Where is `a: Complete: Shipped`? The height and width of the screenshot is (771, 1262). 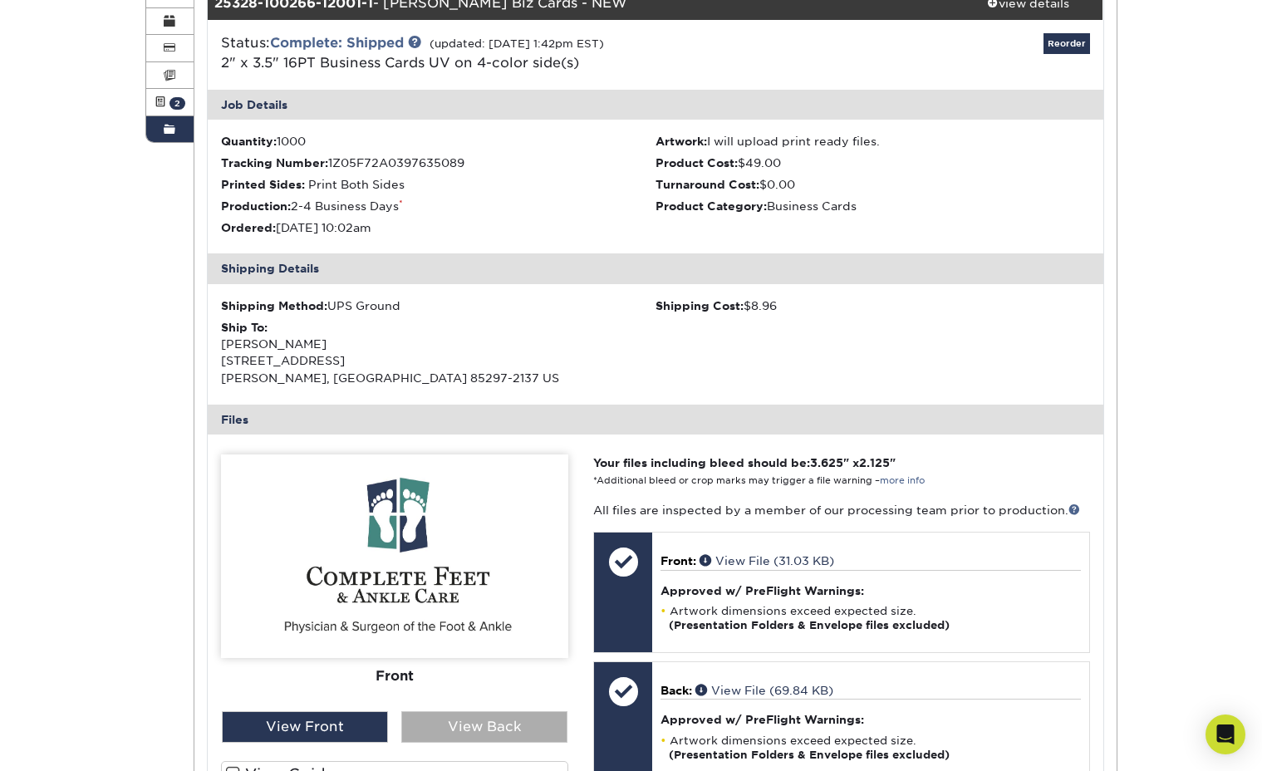 a: Complete: Shipped is located at coordinates (336, 42).